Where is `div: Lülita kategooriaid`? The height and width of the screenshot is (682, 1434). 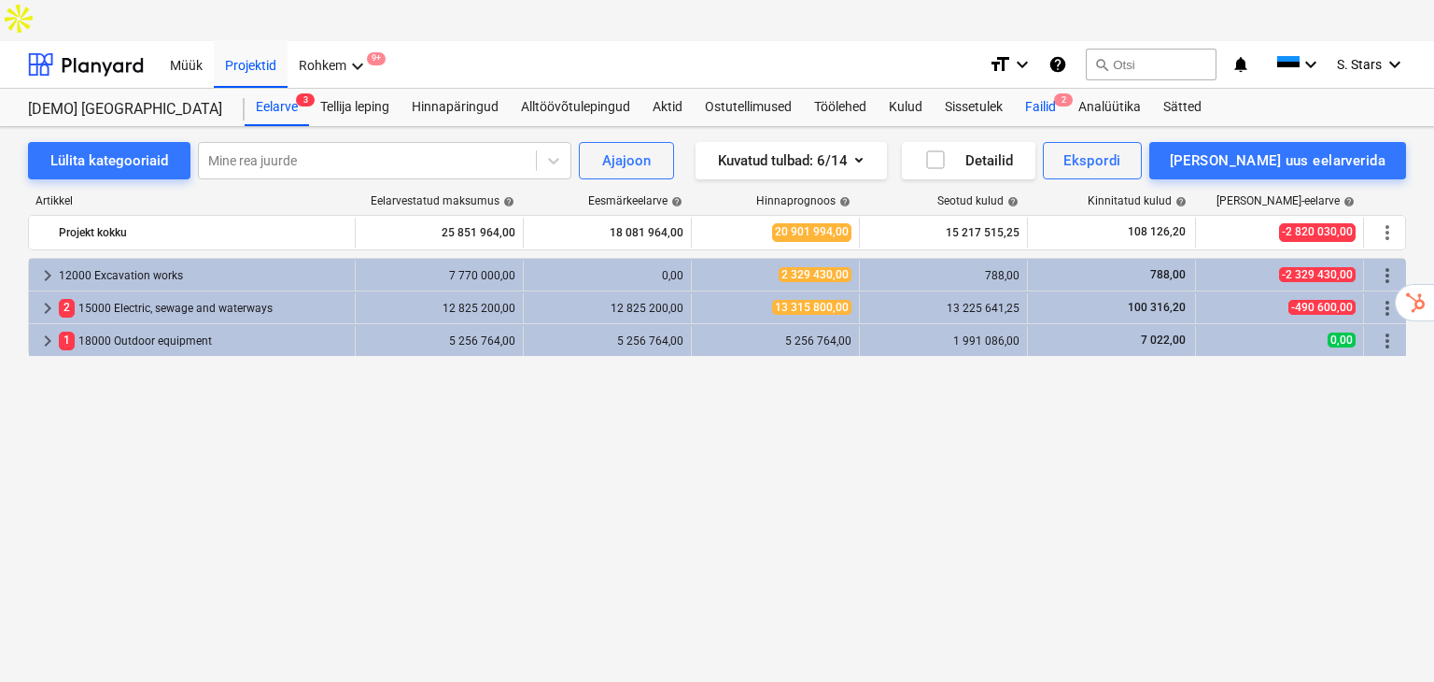
div: Lülita kategooriaid is located at coordinates (109, 161).